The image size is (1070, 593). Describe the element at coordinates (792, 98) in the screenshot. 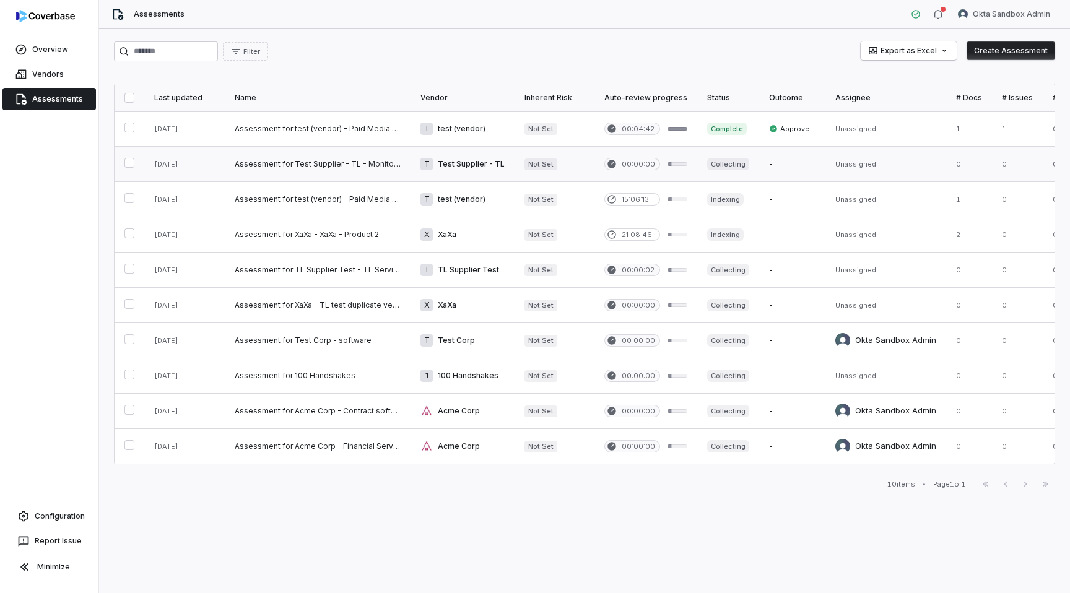

I see `div: Outcome` at that location.